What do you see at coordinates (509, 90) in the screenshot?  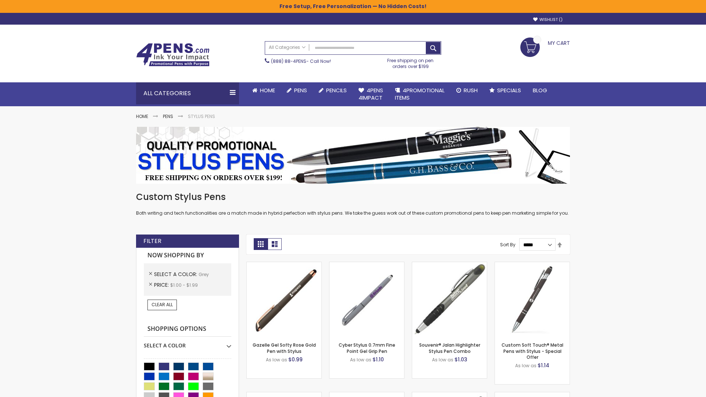 I see `span: Specials` at bounding box center [509, 90].